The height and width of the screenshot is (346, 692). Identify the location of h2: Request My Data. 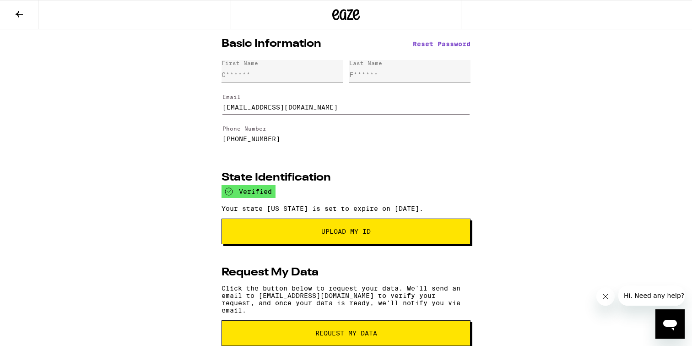
(270, 272).